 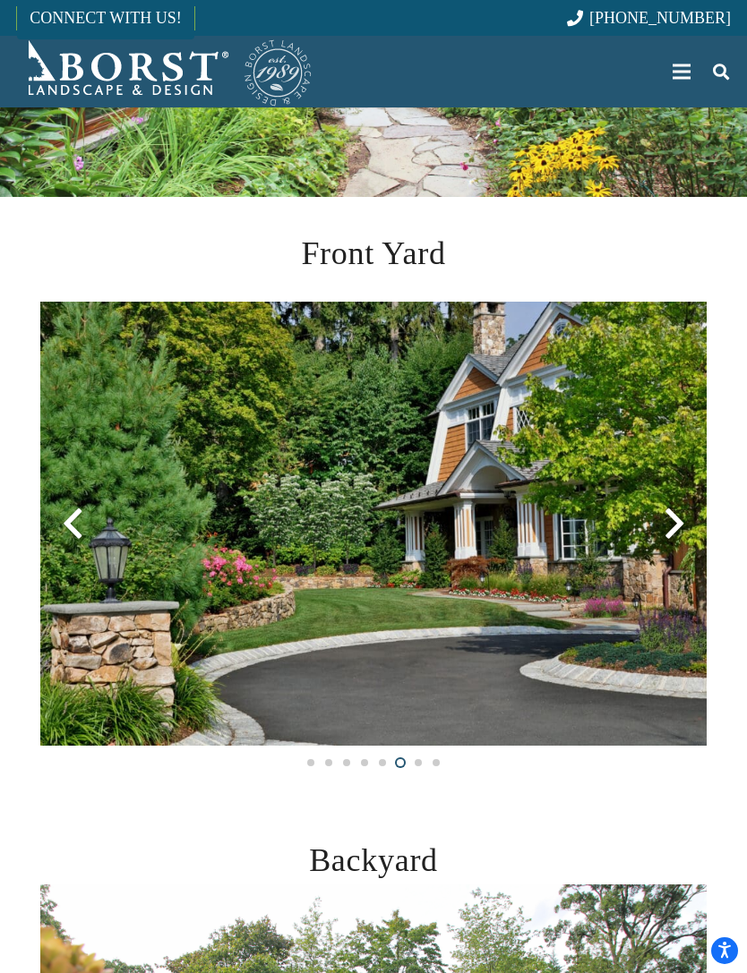 I want to click on a: Borst-Logo, so click(x=165, y=72).